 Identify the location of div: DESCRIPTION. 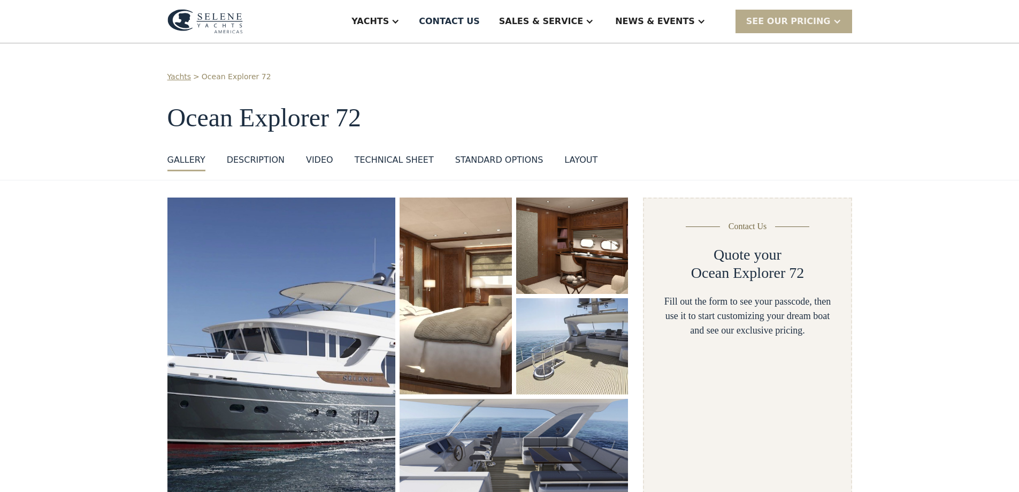
(256, 160).